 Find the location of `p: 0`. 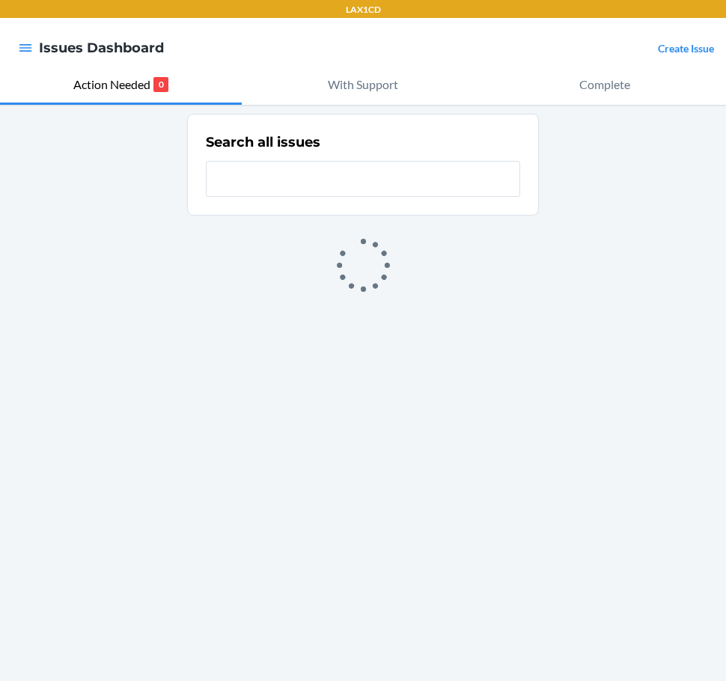

p: 0 is located at coordinates (161, 85).